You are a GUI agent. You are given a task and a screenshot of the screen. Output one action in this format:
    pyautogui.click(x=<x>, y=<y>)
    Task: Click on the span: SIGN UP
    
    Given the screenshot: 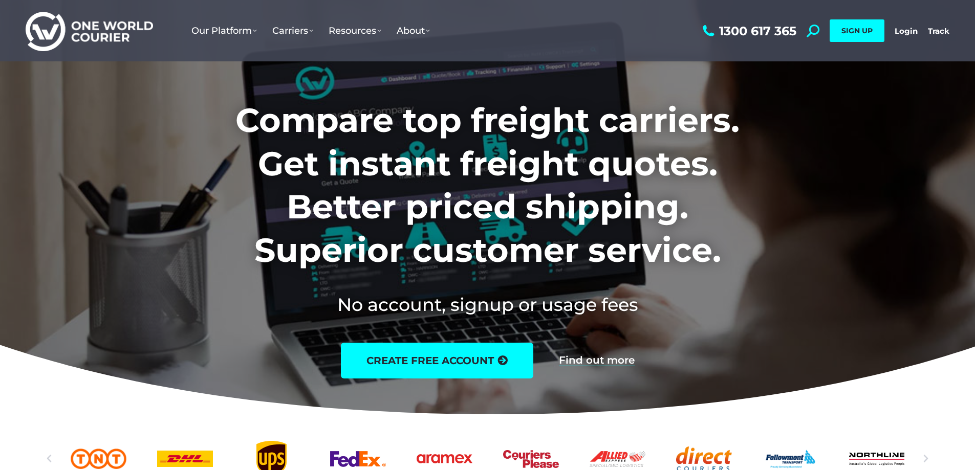 What is the action you would take?
    pyautogui.click(x=857, y=31)
    